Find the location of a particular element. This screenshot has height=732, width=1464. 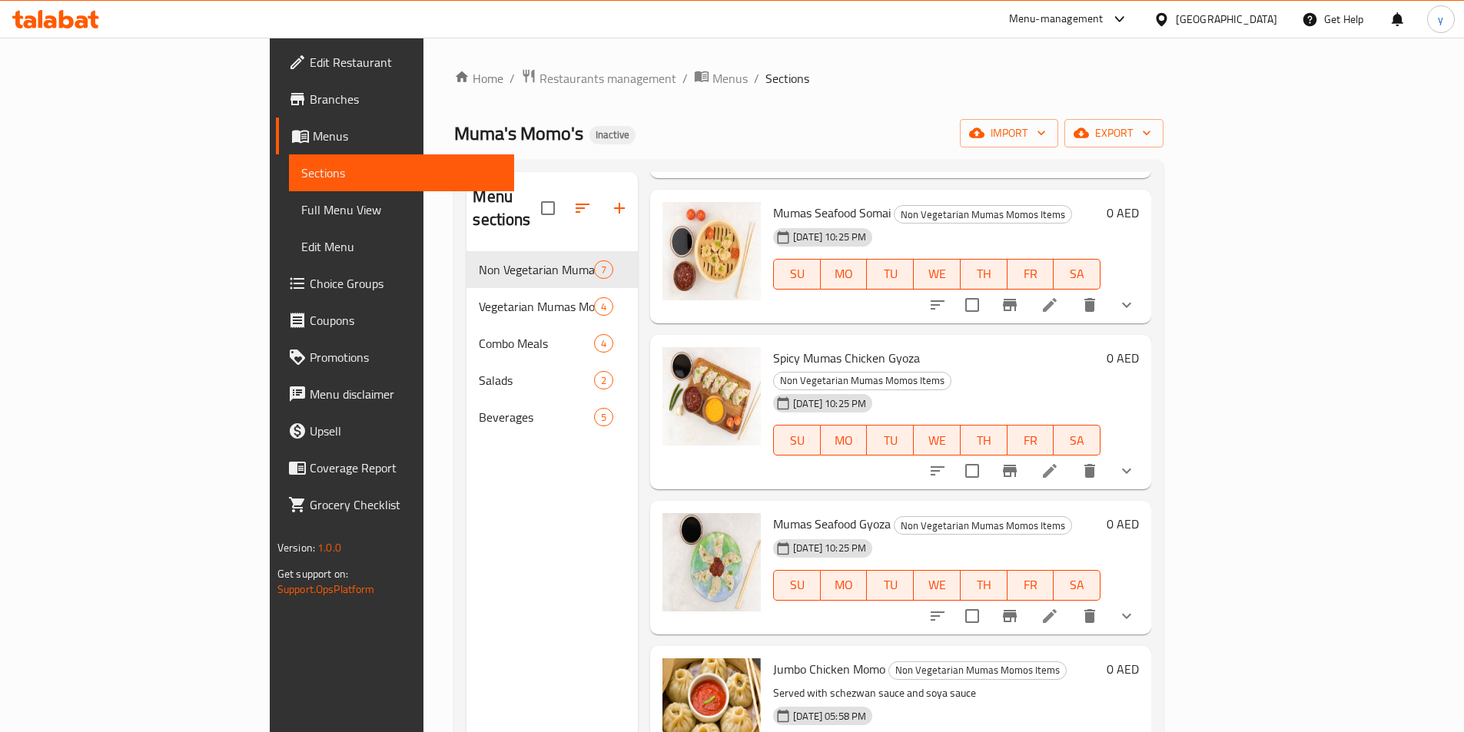

a: Edit Restaurant is located at coordinates (395, 62).